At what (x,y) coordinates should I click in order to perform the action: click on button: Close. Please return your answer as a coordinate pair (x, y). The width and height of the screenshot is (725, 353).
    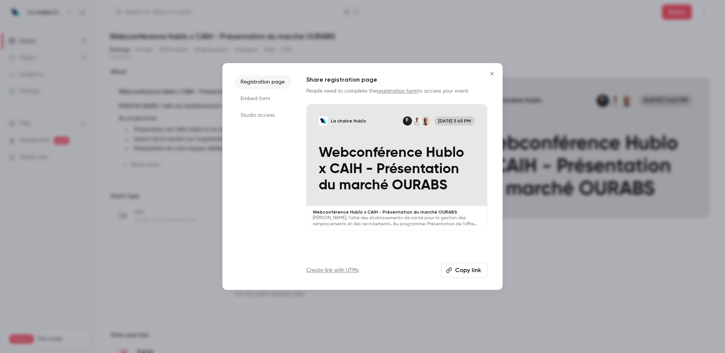
    Looking at the image, I should click on (492, 74).